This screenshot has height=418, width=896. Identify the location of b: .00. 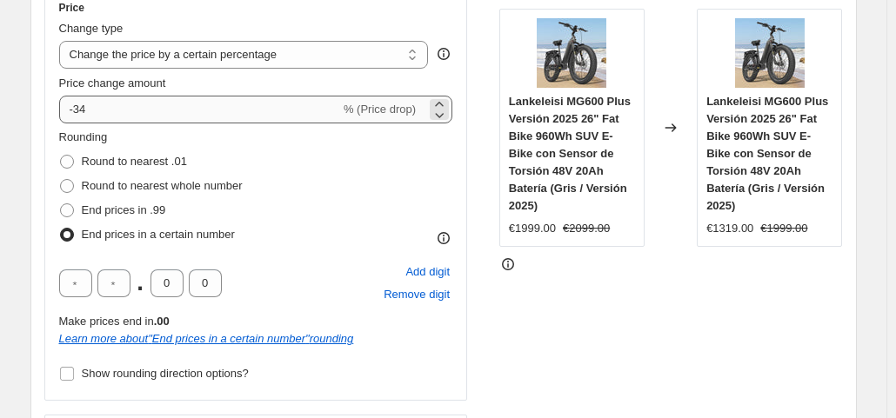
(162, 321).